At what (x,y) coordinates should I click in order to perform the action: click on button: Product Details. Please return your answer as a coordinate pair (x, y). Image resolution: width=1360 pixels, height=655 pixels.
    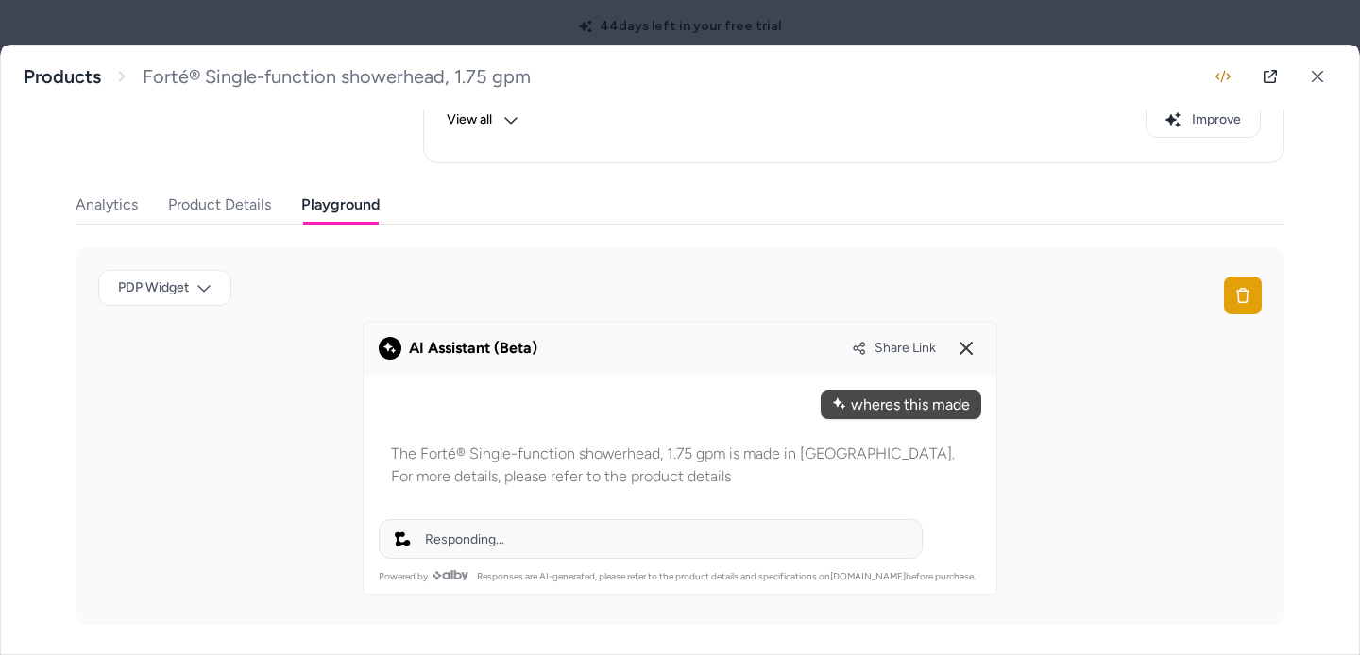
    Looking at the image, I should click on (219, 205).